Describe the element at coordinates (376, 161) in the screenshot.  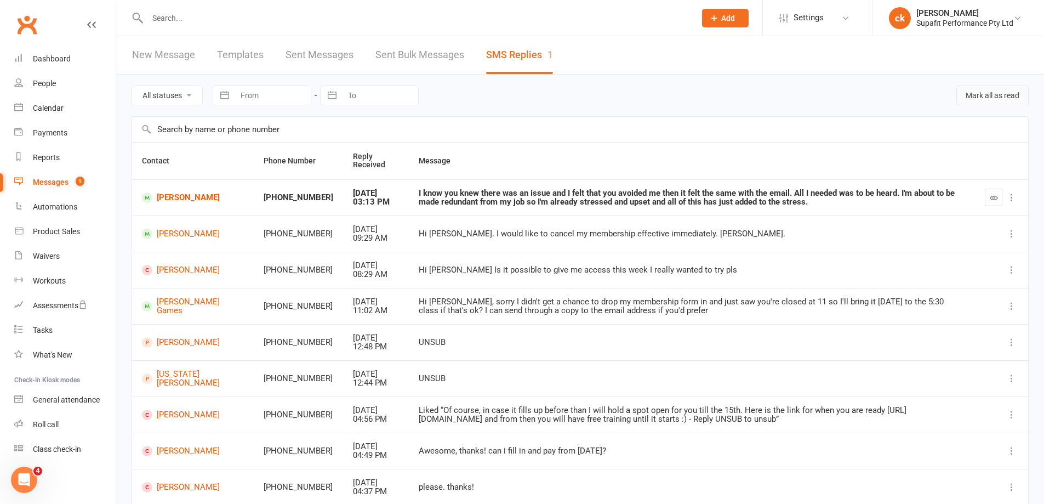
I see `th: Reply Received` at that location.